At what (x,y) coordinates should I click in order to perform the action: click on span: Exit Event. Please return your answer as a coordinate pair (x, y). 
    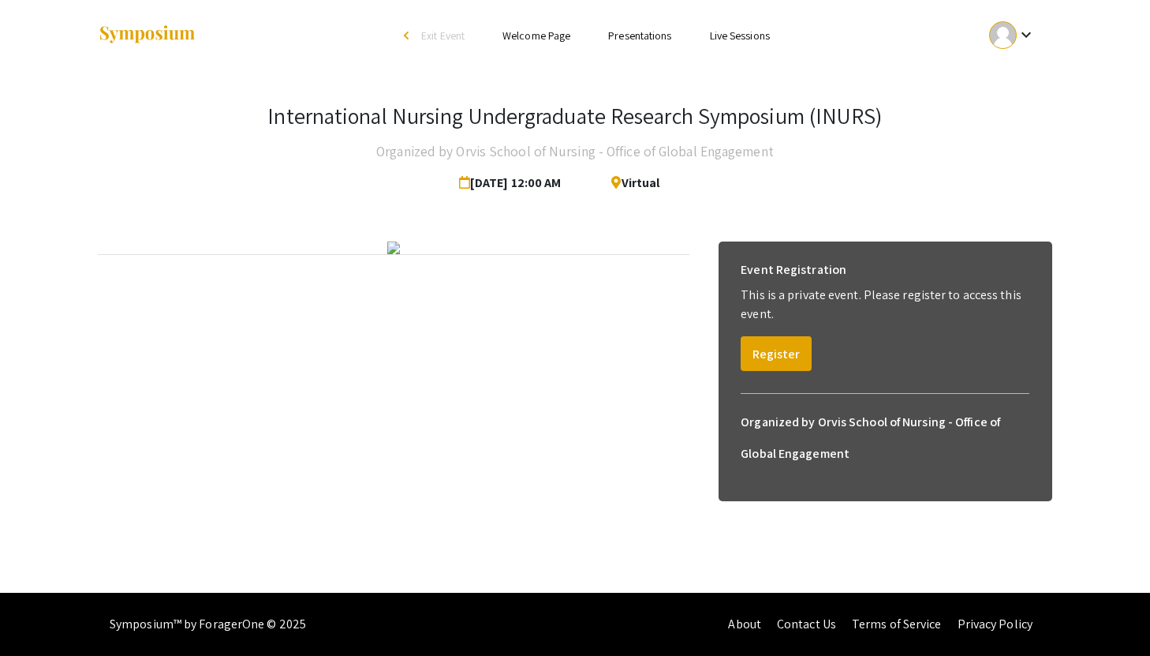
    Looking at the image, I should click on (443, 36).